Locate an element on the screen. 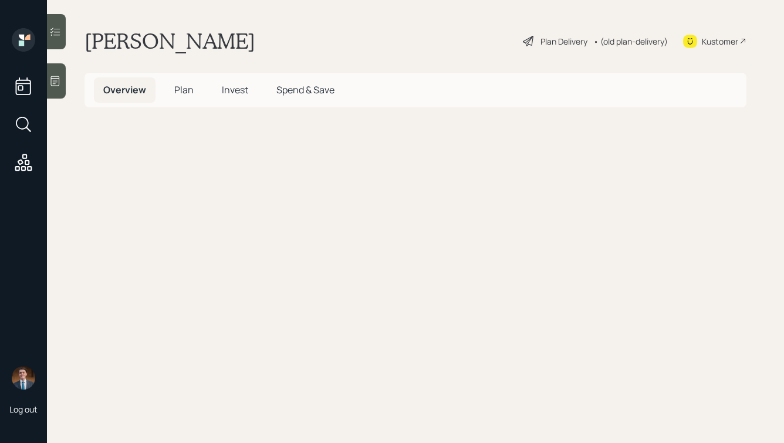  img: hunter_neumayer.jpg is located at coordinates (23, 378).